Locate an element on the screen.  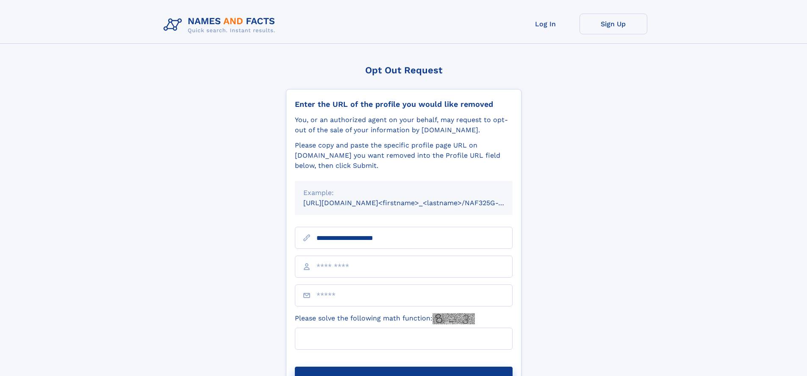
div: Enter the URL of the profile you would like removed is located at coordinates (404, 104).